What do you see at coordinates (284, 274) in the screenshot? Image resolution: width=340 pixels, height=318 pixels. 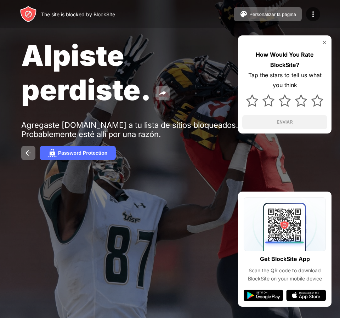 I see `div: Scan the QR code to download BlockSite on your mobile device` at bounding box center [284, 274].